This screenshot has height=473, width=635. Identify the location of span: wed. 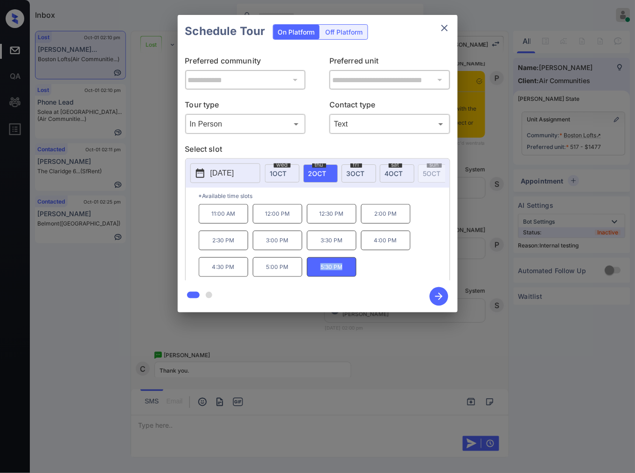
(282, 165).